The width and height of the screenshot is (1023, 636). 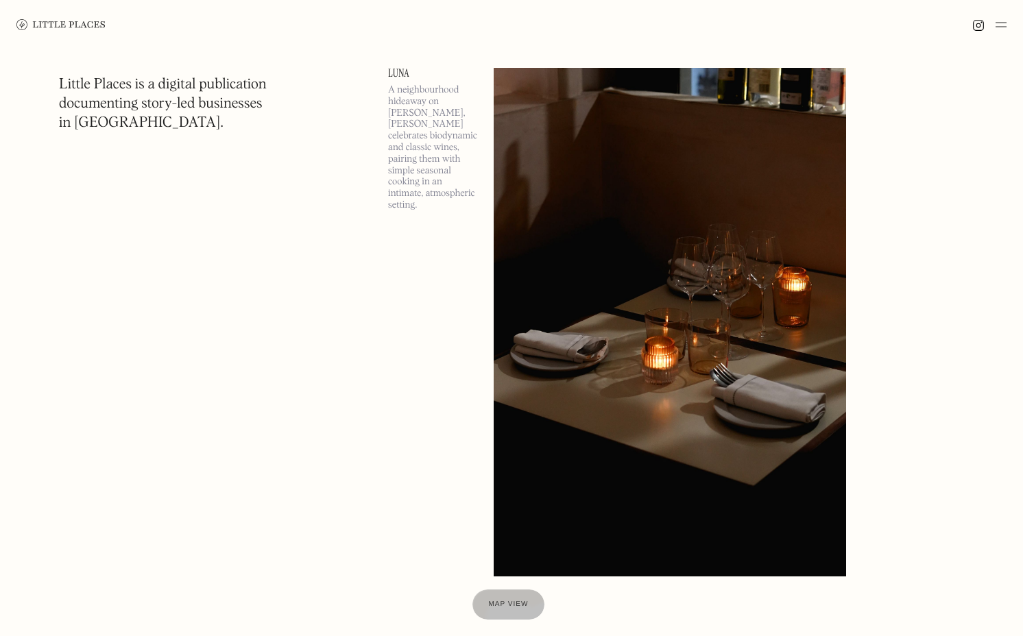 I want to click on span: Map view, so click(x=509, y=604).